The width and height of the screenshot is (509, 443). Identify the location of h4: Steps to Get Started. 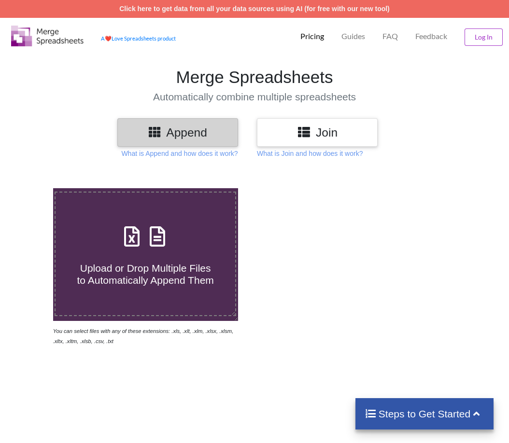
(425, 414).